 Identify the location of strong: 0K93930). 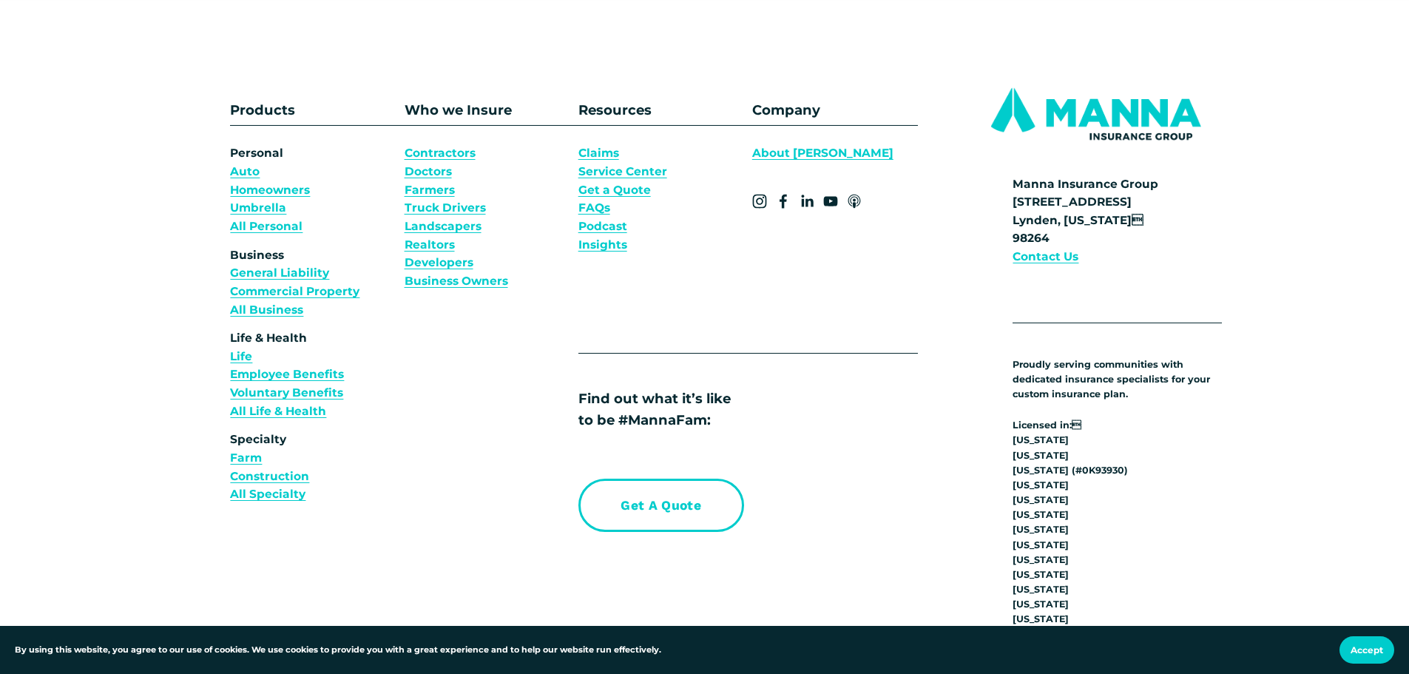
(1105, 470).